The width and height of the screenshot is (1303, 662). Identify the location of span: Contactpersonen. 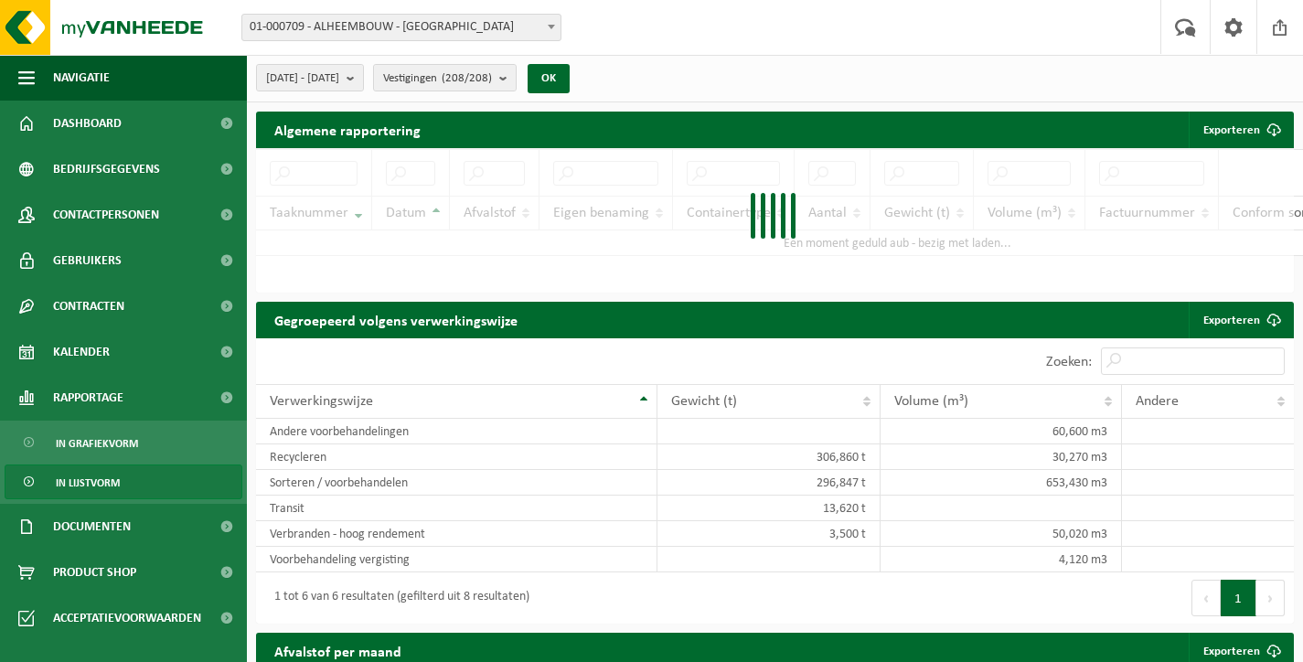
(106, 215).